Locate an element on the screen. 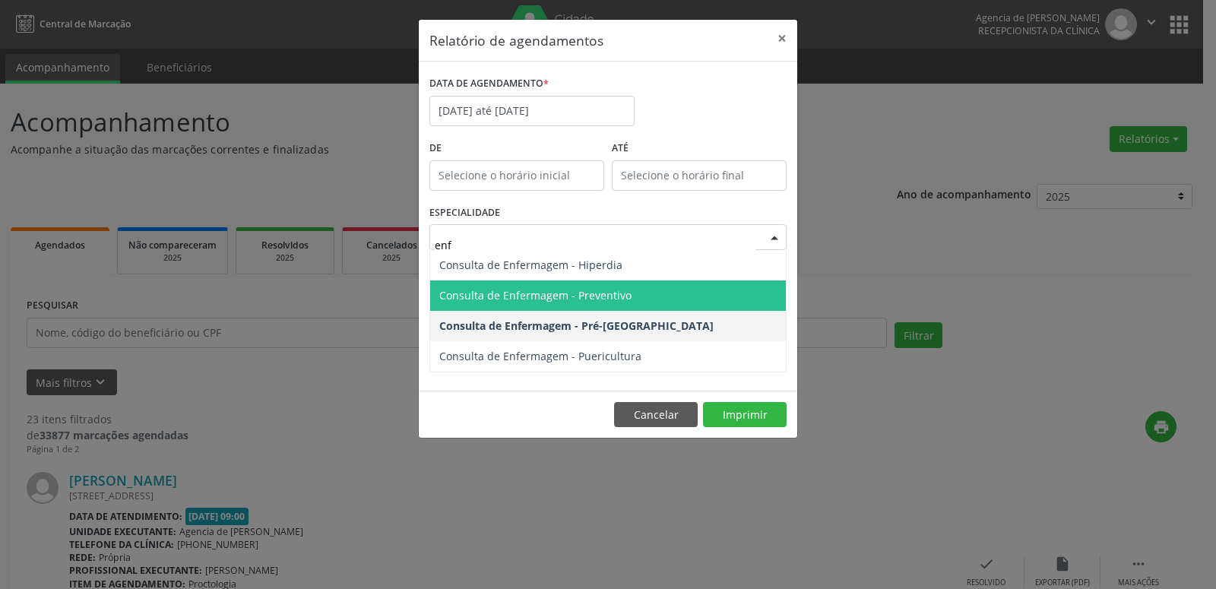  input: Selecione o horário inicial is located at coordinates (517, 176).